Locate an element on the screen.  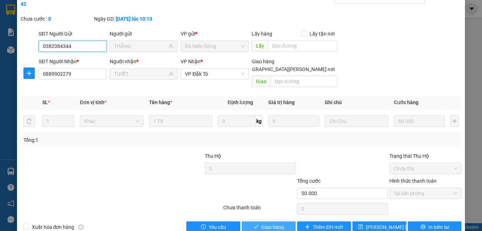
span: Cước hàng is located at coordinates (406, 102).